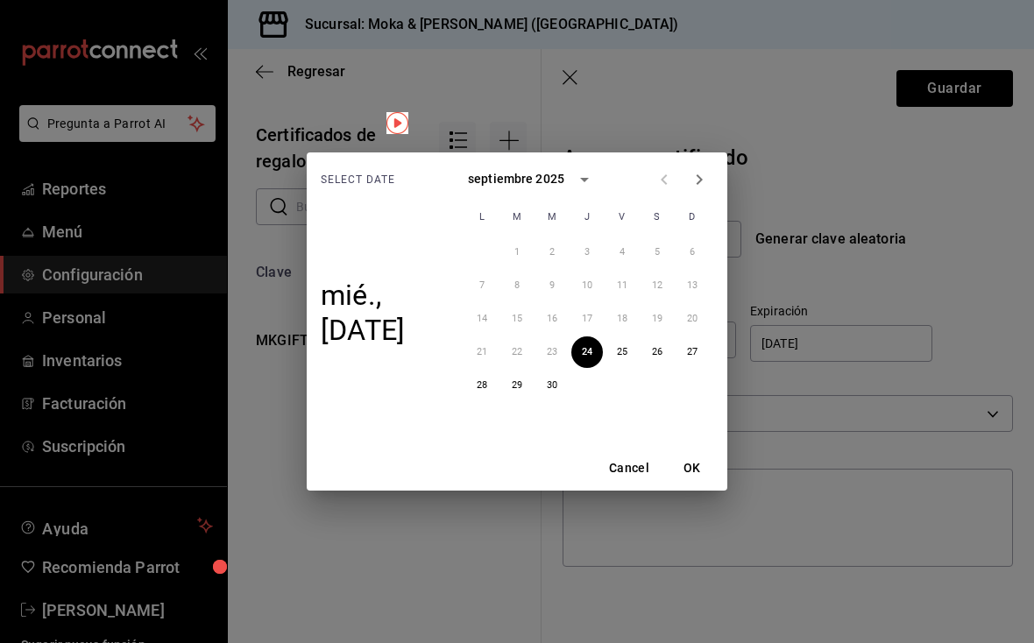 The image size is (1034, 643). What do you see at coordinates (357, 180) in the screenshot?
I see `span: Select date` at bounding box center [357, 180].